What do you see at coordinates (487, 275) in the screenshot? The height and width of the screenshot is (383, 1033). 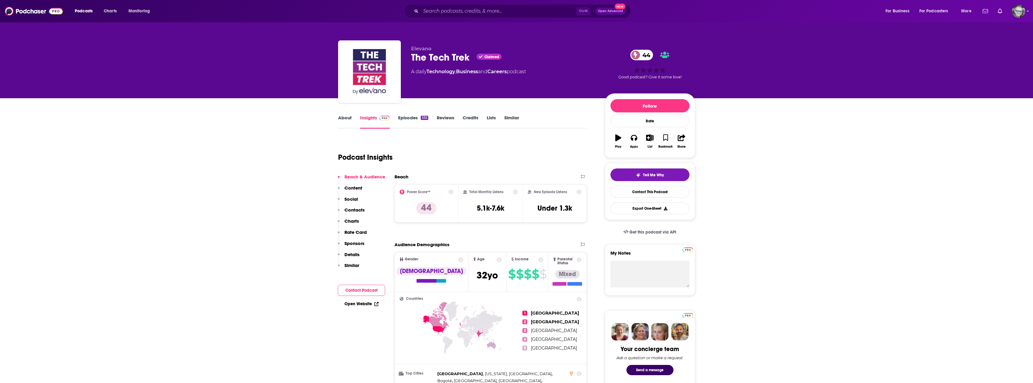 I see `span: 32 yo` at bounding box center [487, 275].